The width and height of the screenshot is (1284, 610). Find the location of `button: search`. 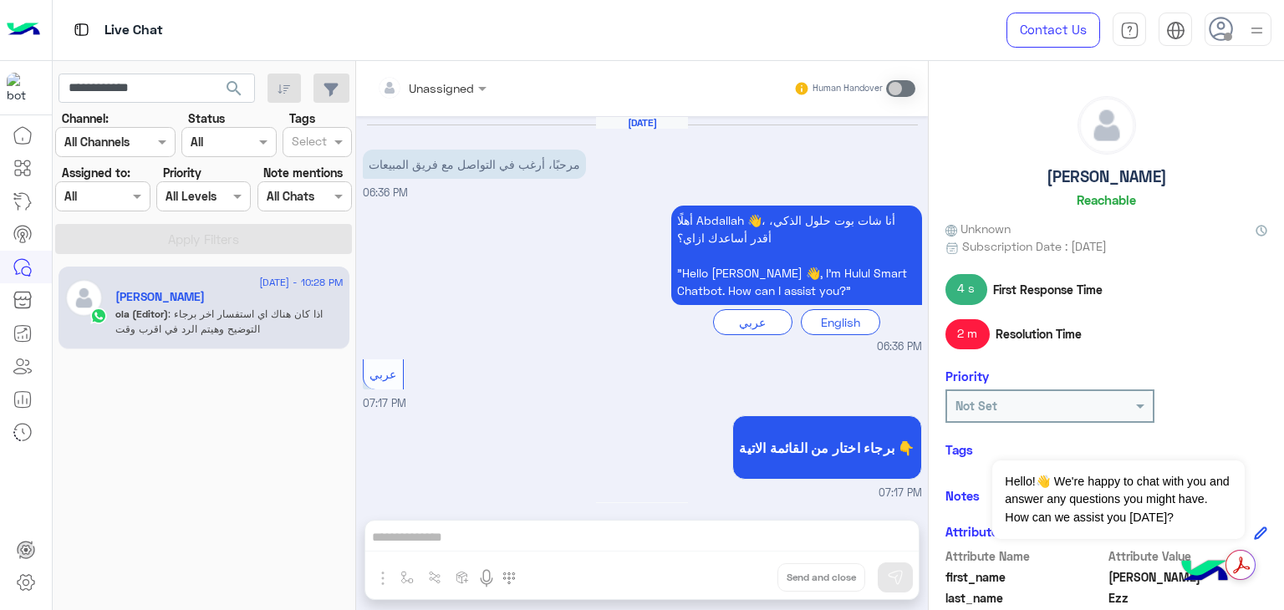

button: search is located at coordinates (234, 91).